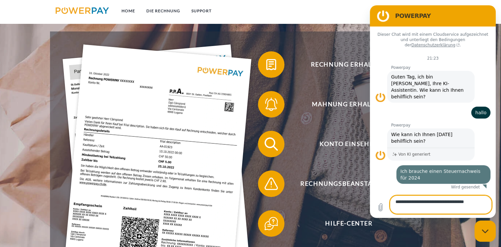  What do you see at coordinates (344, 223) in the screenshot?
I see `a: Hilfe-Center` at bounding box center [344, 223].